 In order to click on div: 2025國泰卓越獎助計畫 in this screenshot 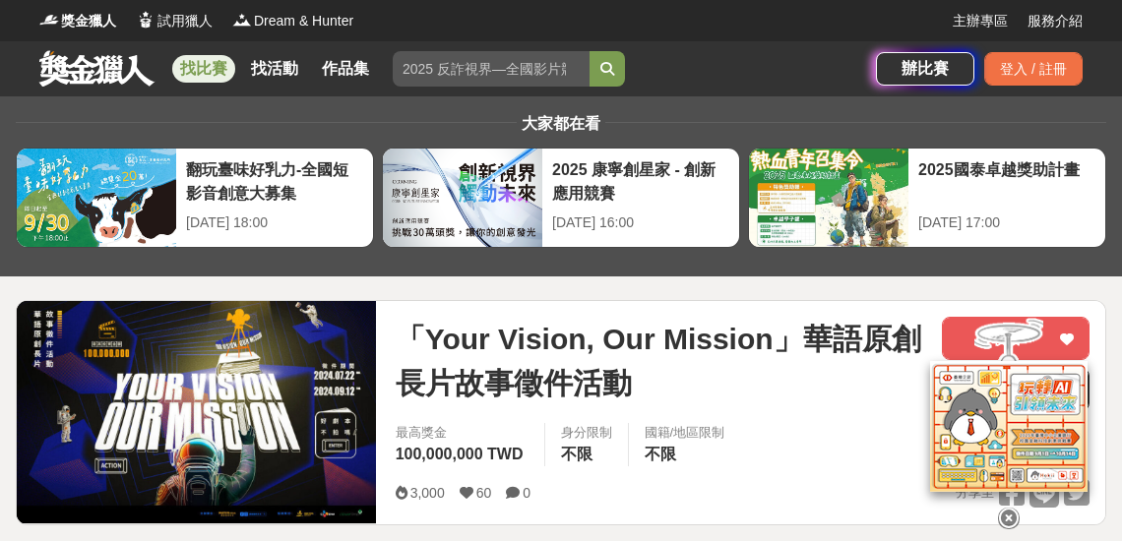, I will do `click(1007, 180)`.